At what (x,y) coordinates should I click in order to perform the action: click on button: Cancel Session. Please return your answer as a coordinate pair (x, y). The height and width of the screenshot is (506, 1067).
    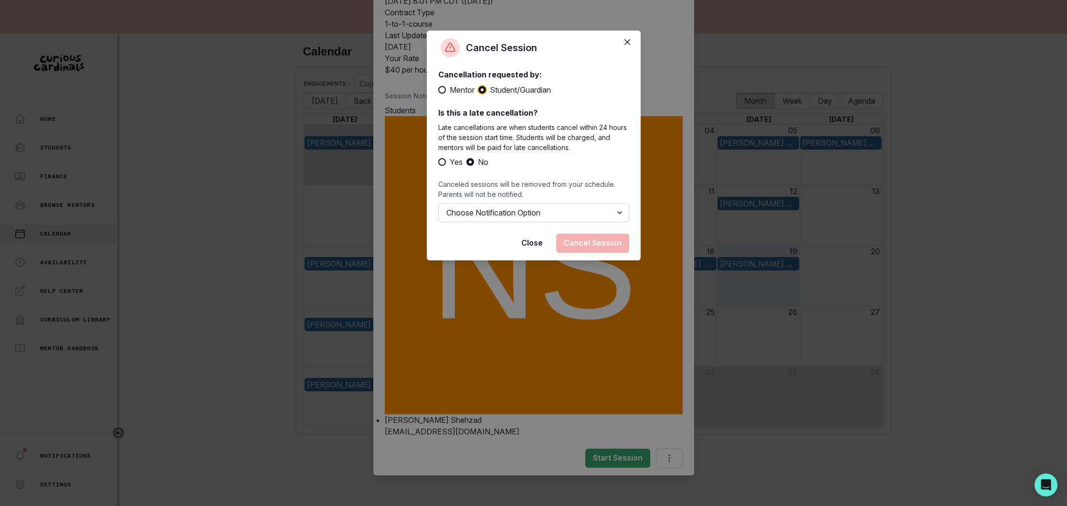
    Looking at the image, I should click on (593, 243).